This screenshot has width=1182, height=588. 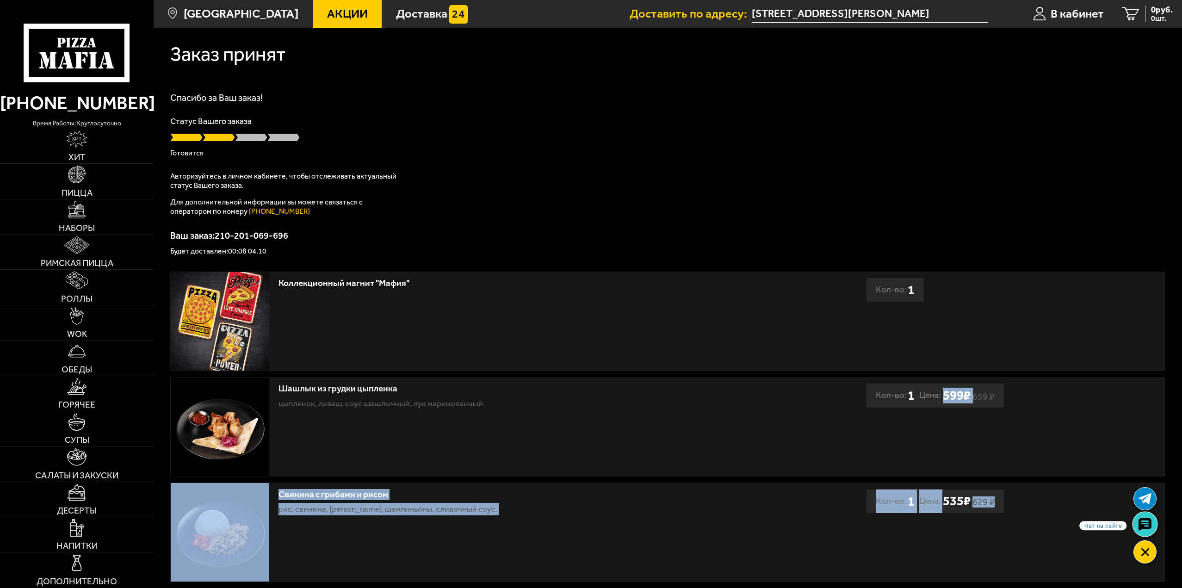 What do you see at coordinates (77, 334) in the screenshot?
I see `span: WOK` at bounding box center [77, 334].